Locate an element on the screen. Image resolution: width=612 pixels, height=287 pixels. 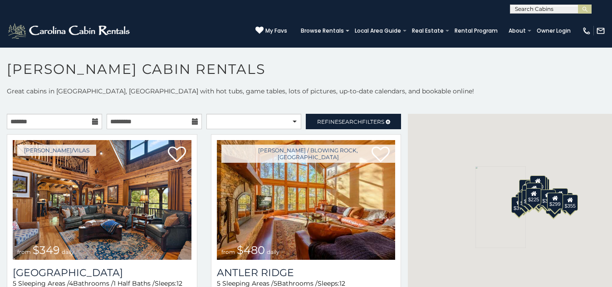
div: $325 is located at coordinates (526, 200).